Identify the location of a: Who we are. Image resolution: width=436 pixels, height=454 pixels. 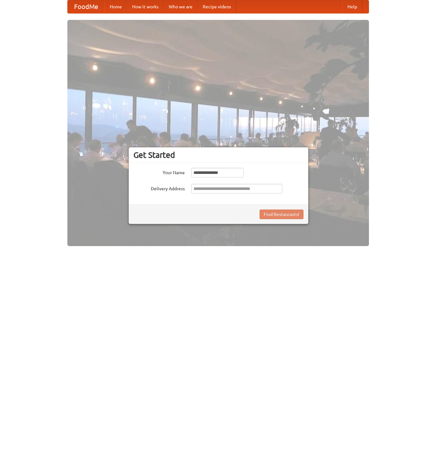
(180, 7).